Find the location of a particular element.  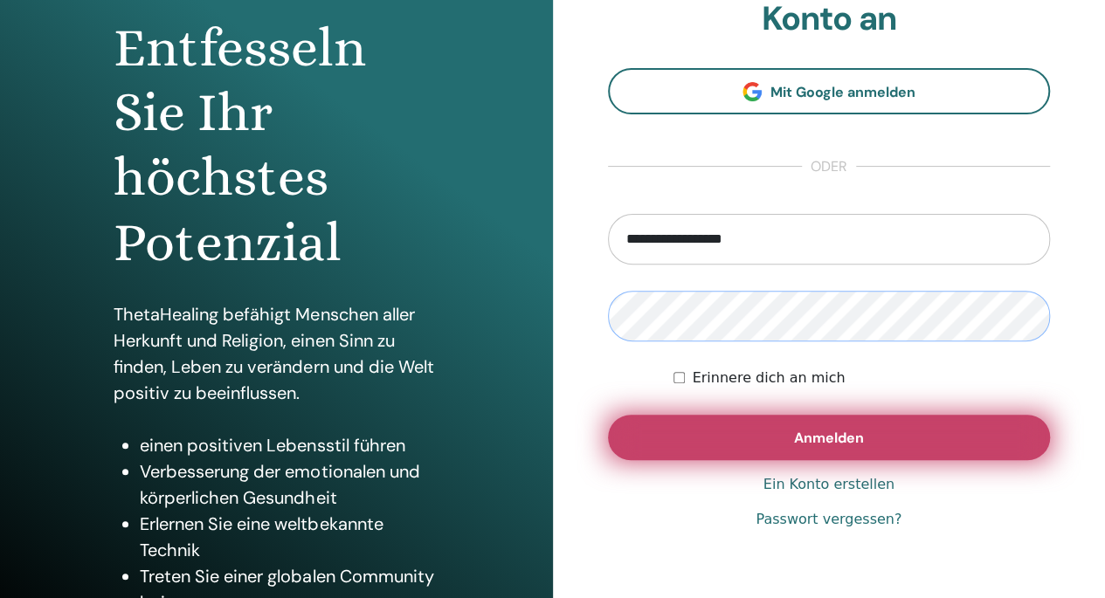

font: ThetaHealing befähigt Menschen aller Herkunft und Religion, einen Sinn zu finden, Leben zu veränd... is located at coordinates (273, 354).